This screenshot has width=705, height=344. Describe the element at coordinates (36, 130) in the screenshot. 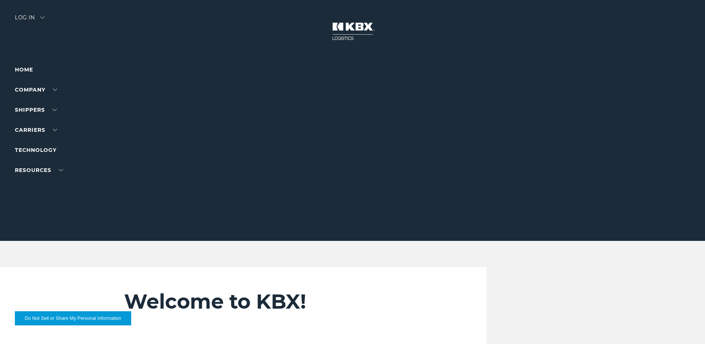

I see `a: Carriers` at that location.